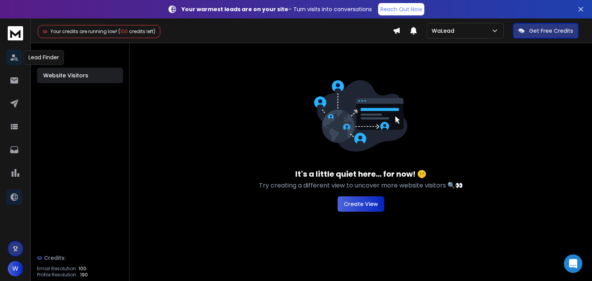 The width and height of the screenshot is (592, 281). What do you see at coordinates (401, 9) in the screenshot?
I see `a: Reach Out Now` at bounding box center [401, 9].